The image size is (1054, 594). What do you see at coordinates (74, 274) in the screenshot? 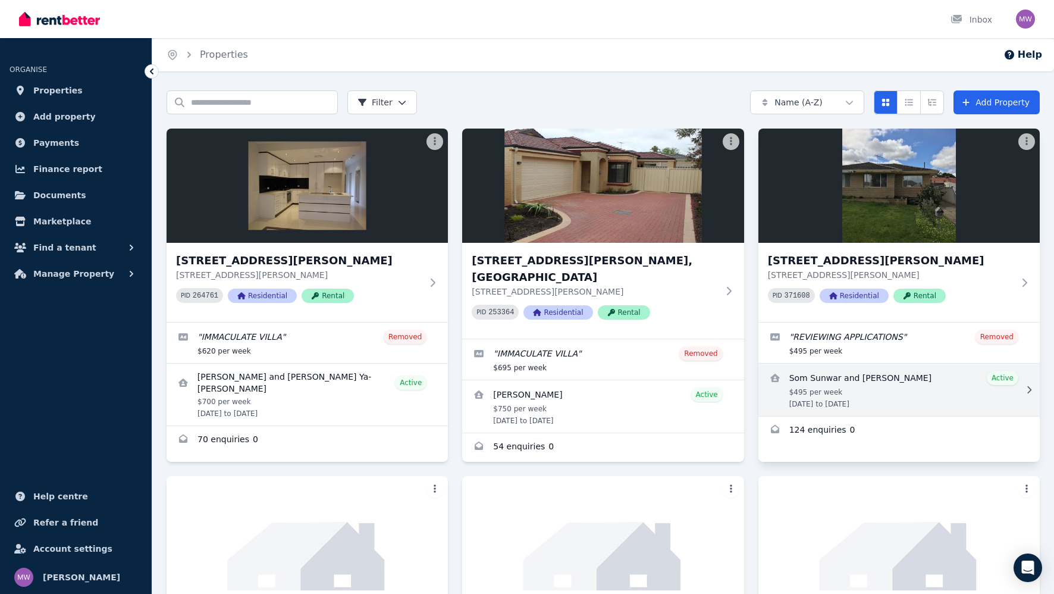
I see `span: Manage Property` at bounding box center [74, 274].